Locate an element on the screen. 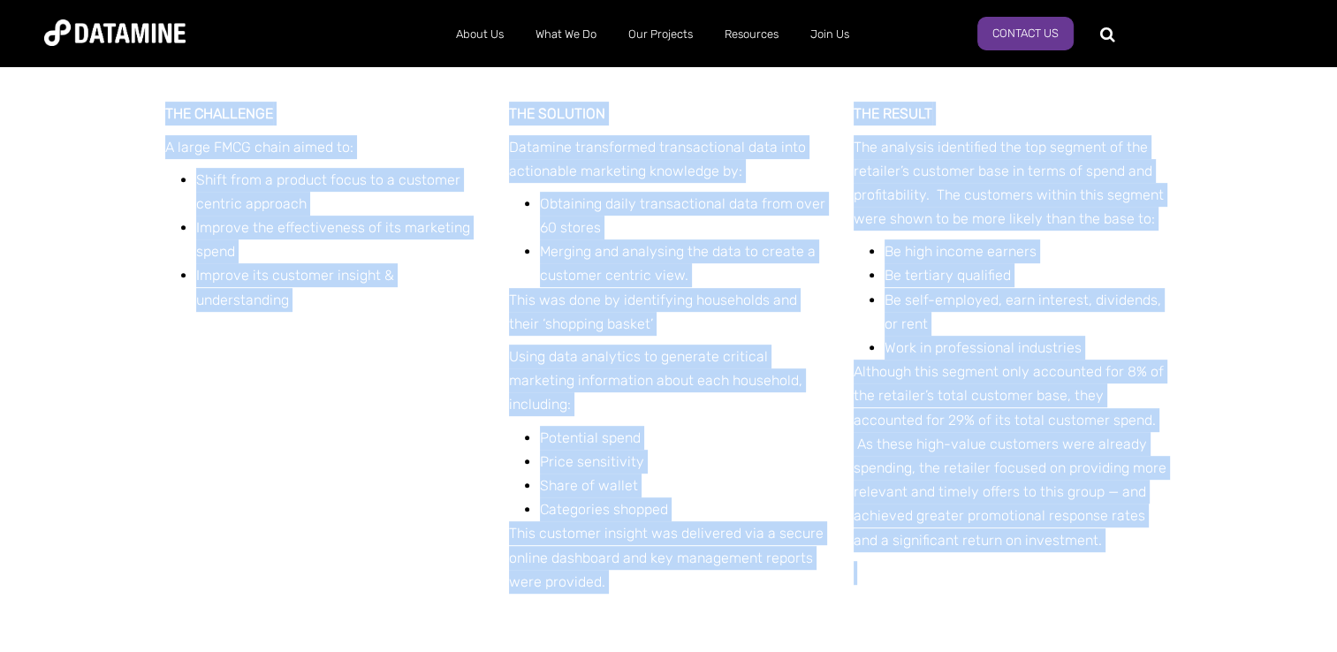 This screenshot has width=1337, height=652. a: Resources is located at coordinates (751, 34).